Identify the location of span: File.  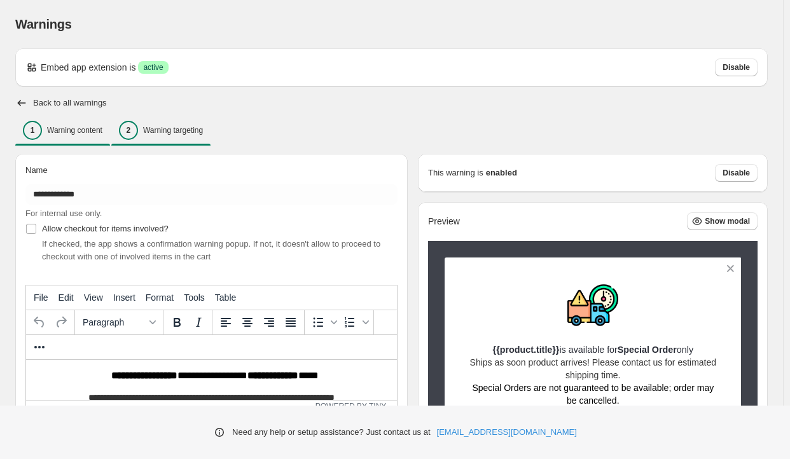
(41, 298).